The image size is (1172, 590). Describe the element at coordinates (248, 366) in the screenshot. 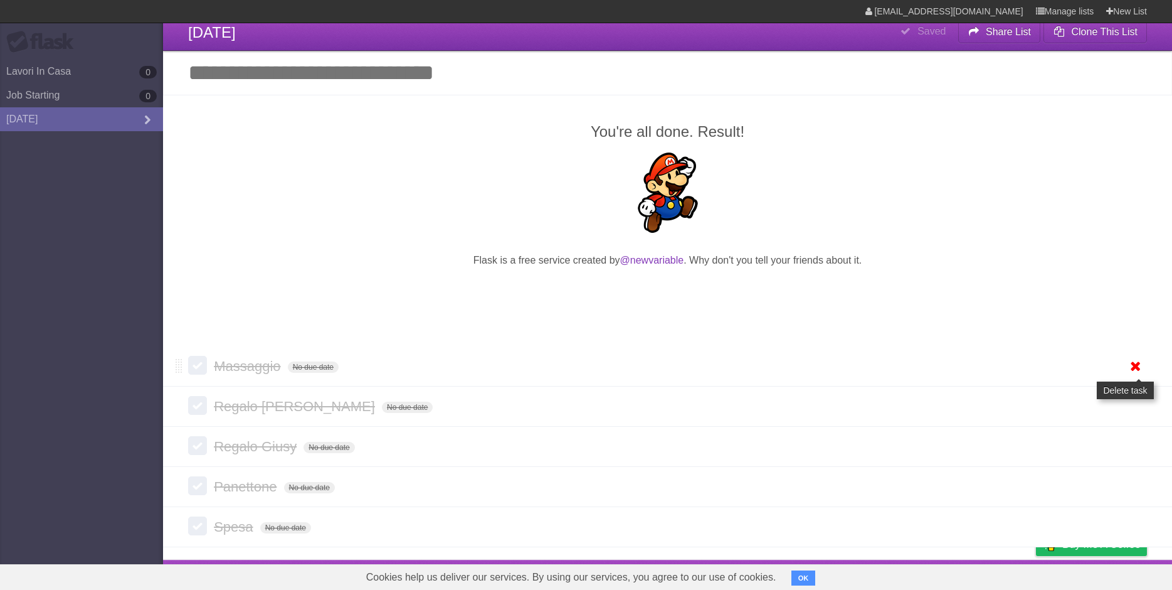

I see `span: Massaggio` at that location.